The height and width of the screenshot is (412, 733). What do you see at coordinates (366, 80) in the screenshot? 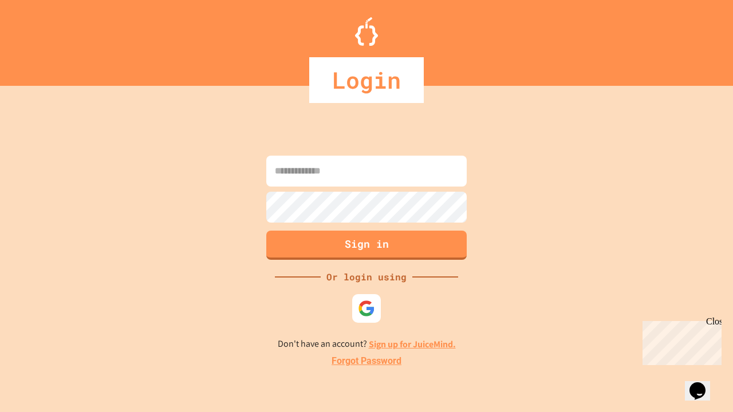
I see `div: Login` at bounding box center [366, 80].